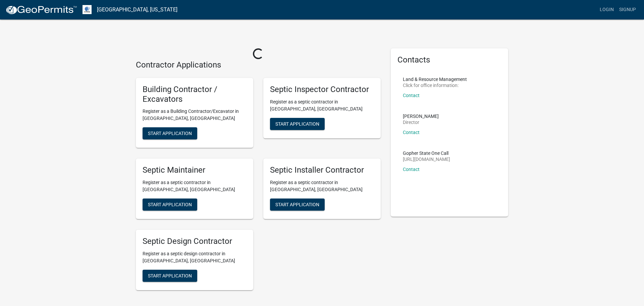 Image resolution: width=644 pixels, height=306 pixels. Describe the element at coordinates (195, 94) in the screenshot. I see `h5: Building Contractor / Excavators` at that location.